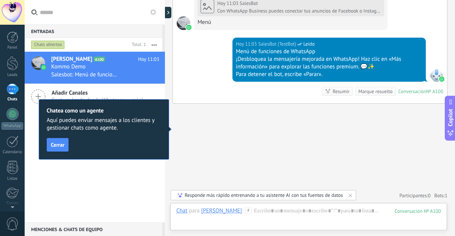  Describe the element at coordinates (84, 74) in the screenshot. I see `span: Salesbot: Menú de funciones de WhatsApp ¡Desbloquea la mensajería mejorada en WhatsApp! Haz clic ...` at that location.